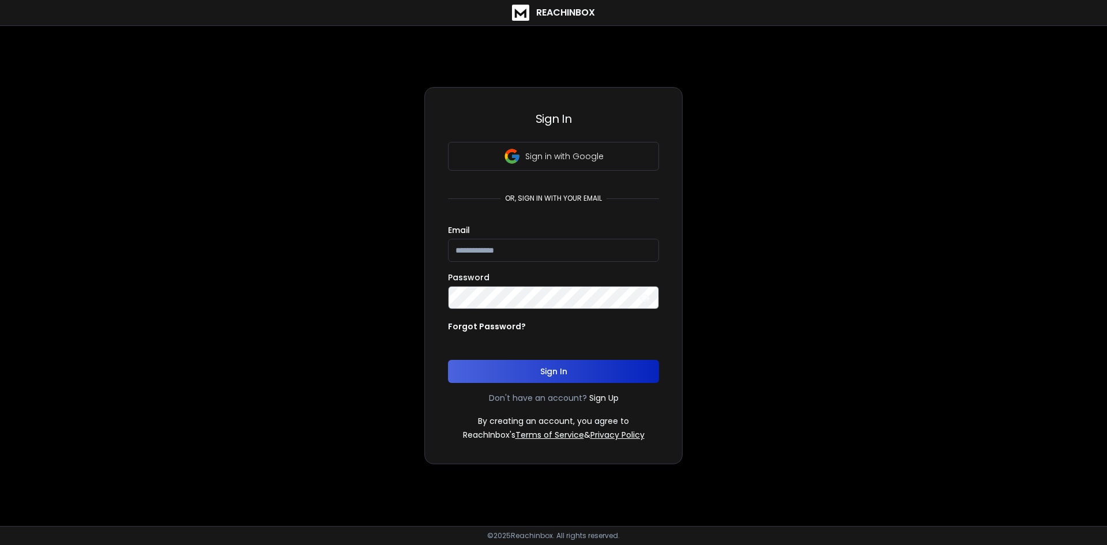 The width and height of the screenshot is (1107, 545). Describe the element at coordinates (459, 230) in the screenshot. I see `label: Email` at that location.